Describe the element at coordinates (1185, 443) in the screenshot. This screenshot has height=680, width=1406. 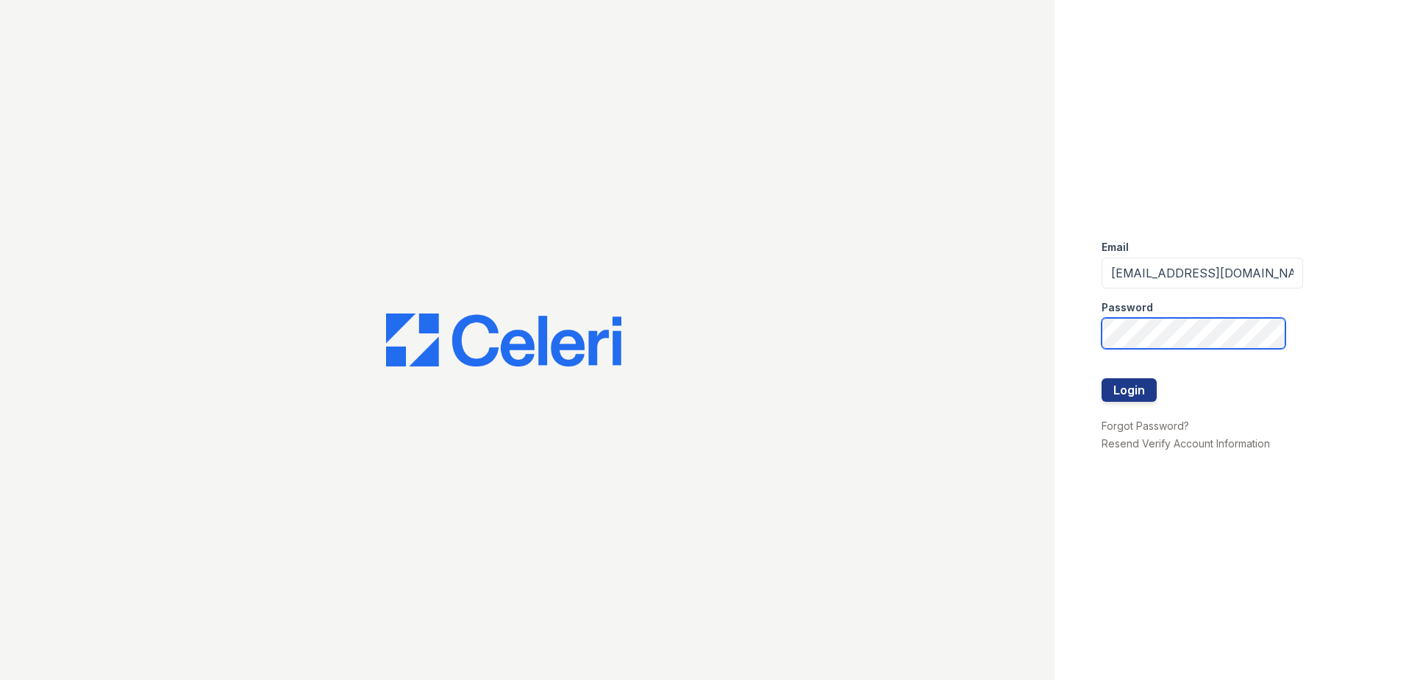
I see `a: Resend Verify Account Information` at that location.